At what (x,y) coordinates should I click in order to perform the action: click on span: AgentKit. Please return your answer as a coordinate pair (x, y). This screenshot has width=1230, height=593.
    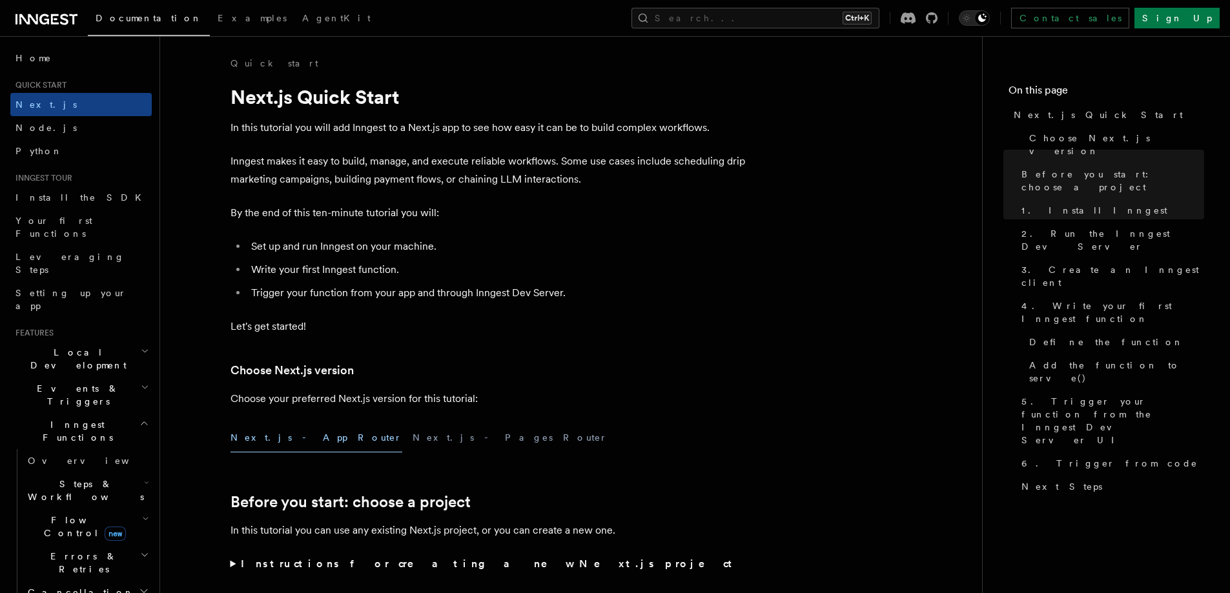
    Looking at the image, I should click on (336, 18).